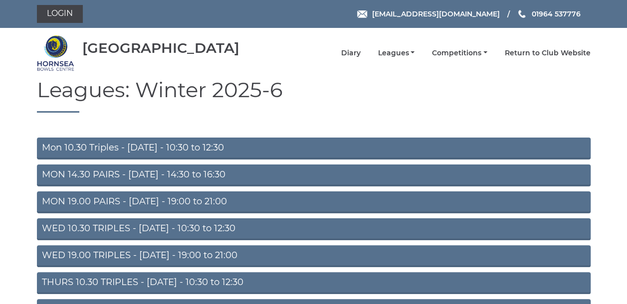 Image resolution: width=627 pixels, height=304 pixels. What do you see at coordinates (548, 14) in the screenshot?
I see `a: Phone us 01964 537776` at bounding box center [548, 14].